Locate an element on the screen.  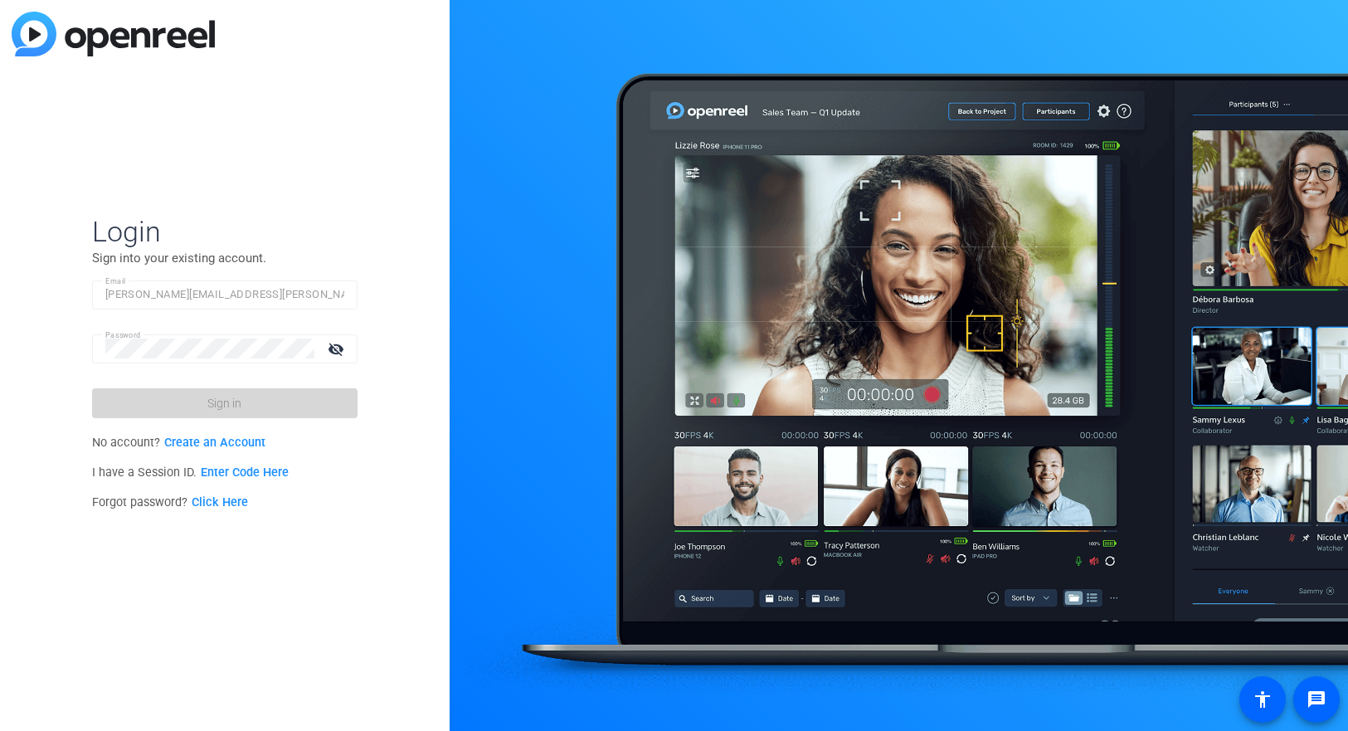
a: Enter Code Here is located at coordinates (245, 472).